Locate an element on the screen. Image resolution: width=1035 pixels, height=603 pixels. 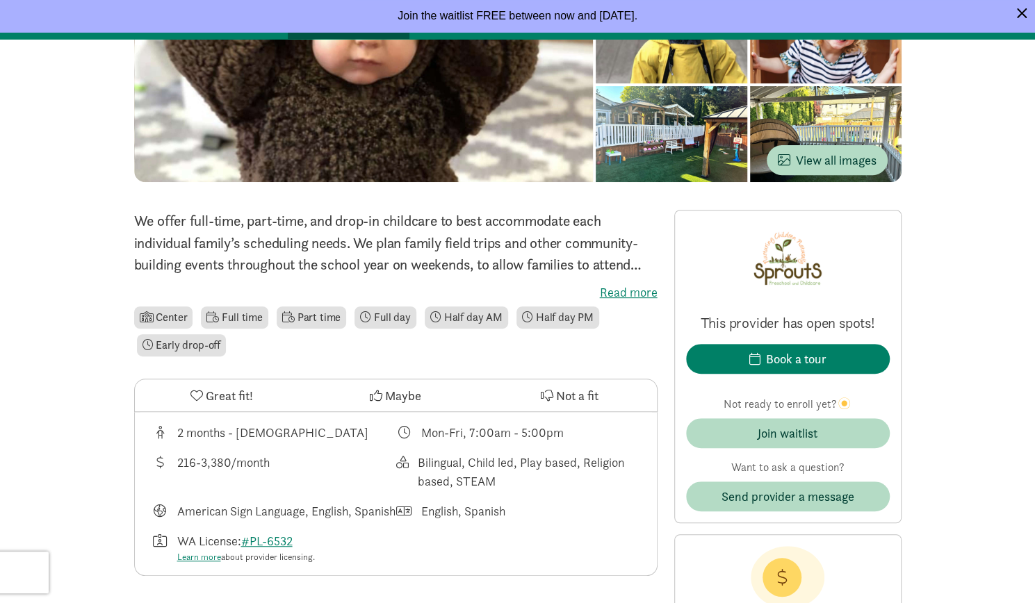
div: License number is located at coordinates (274, 548).